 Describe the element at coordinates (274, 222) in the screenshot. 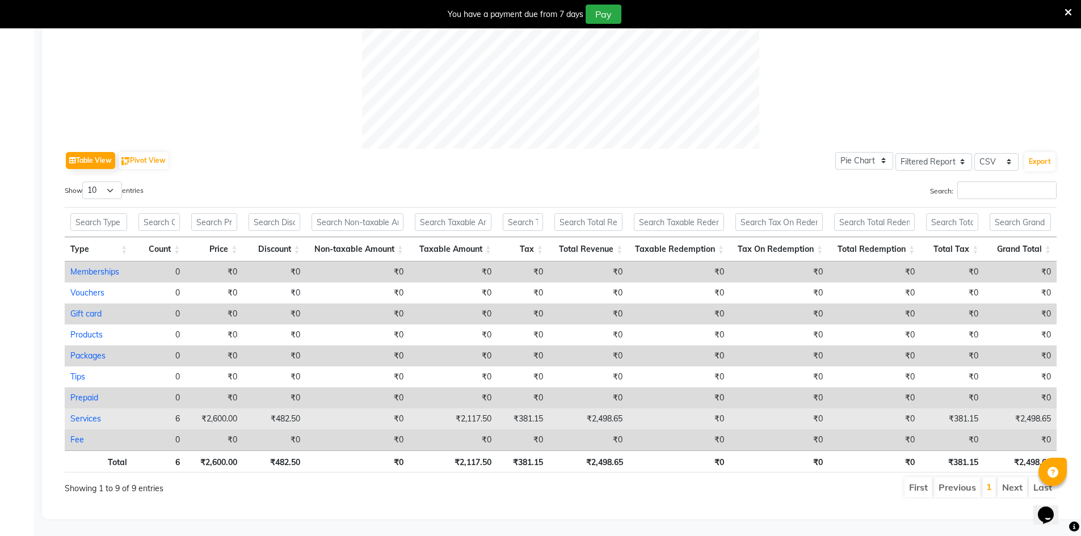

I see `input: Search Discount` at that location.